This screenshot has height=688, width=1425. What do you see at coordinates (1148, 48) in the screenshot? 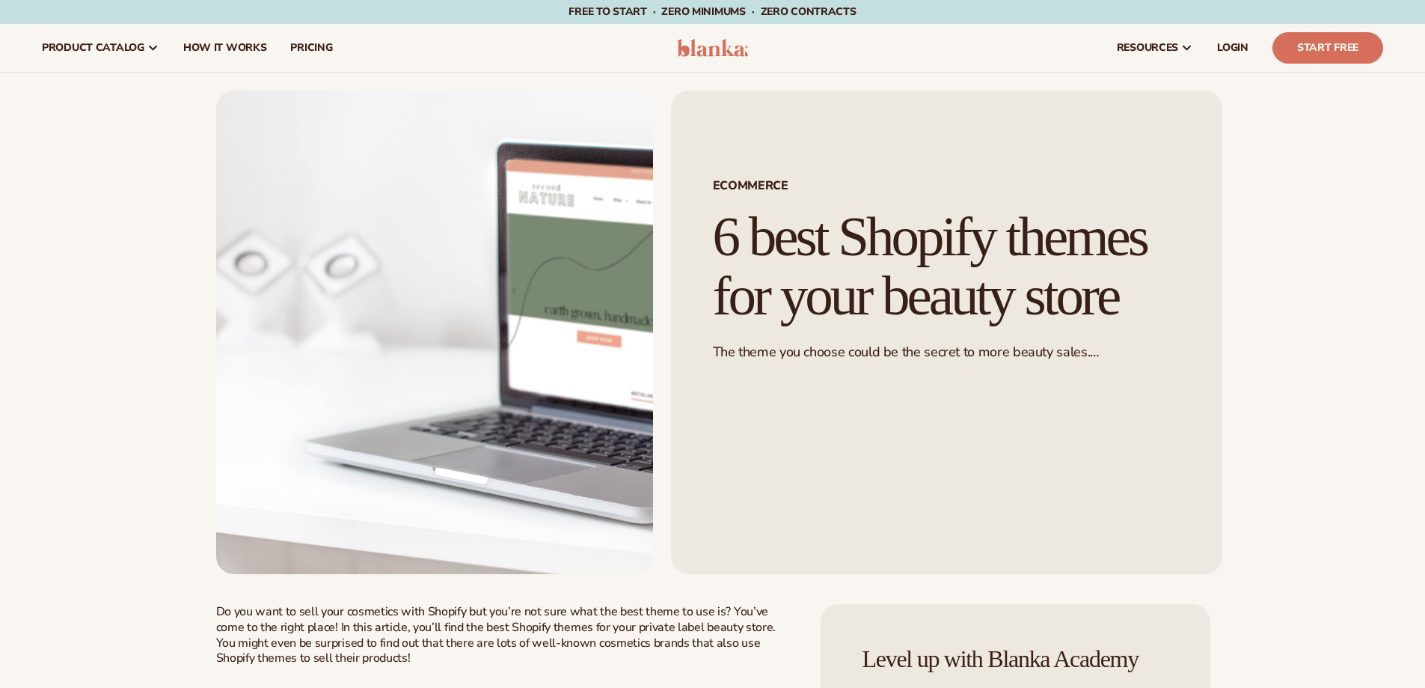
I see `span: resources` at bounding box center [1148, 48].